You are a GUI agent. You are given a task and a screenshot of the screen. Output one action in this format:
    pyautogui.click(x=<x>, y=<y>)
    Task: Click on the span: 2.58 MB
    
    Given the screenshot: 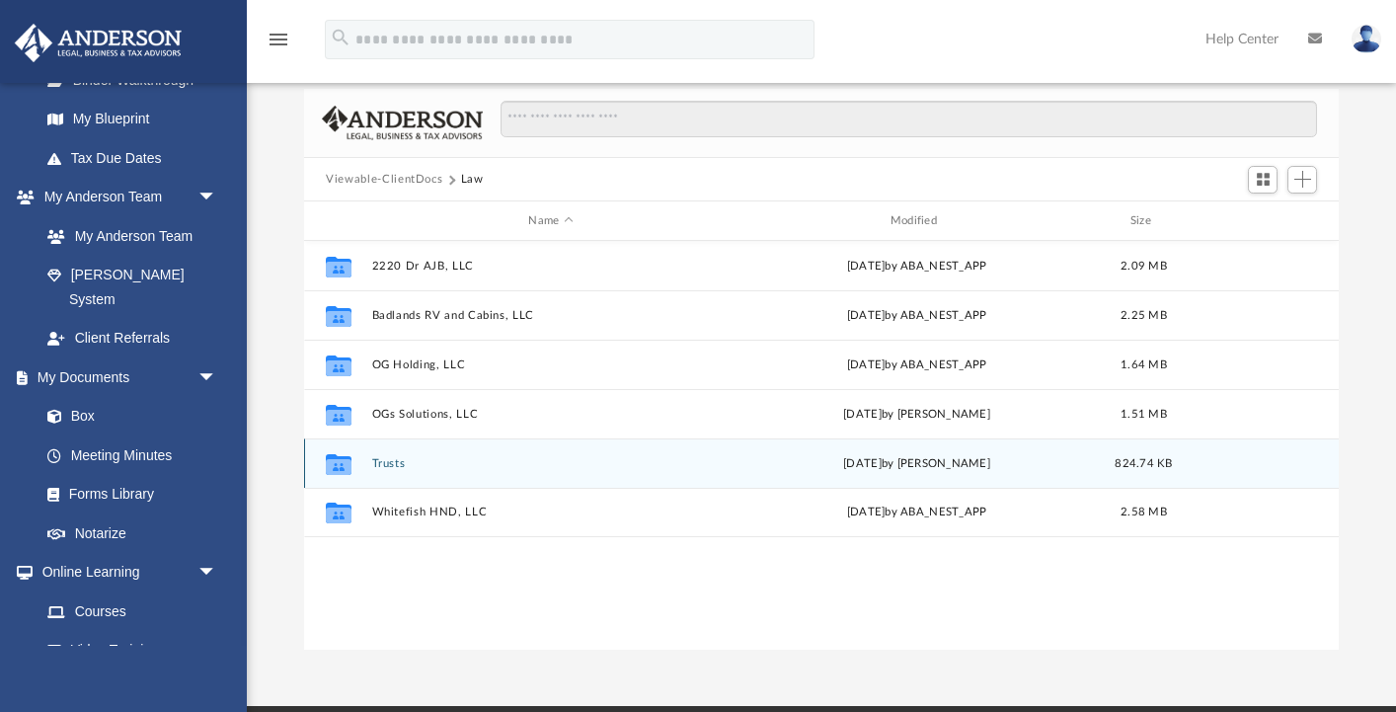 What is the action you would take?
    pyautogui.click(x=1143, y=511)
    